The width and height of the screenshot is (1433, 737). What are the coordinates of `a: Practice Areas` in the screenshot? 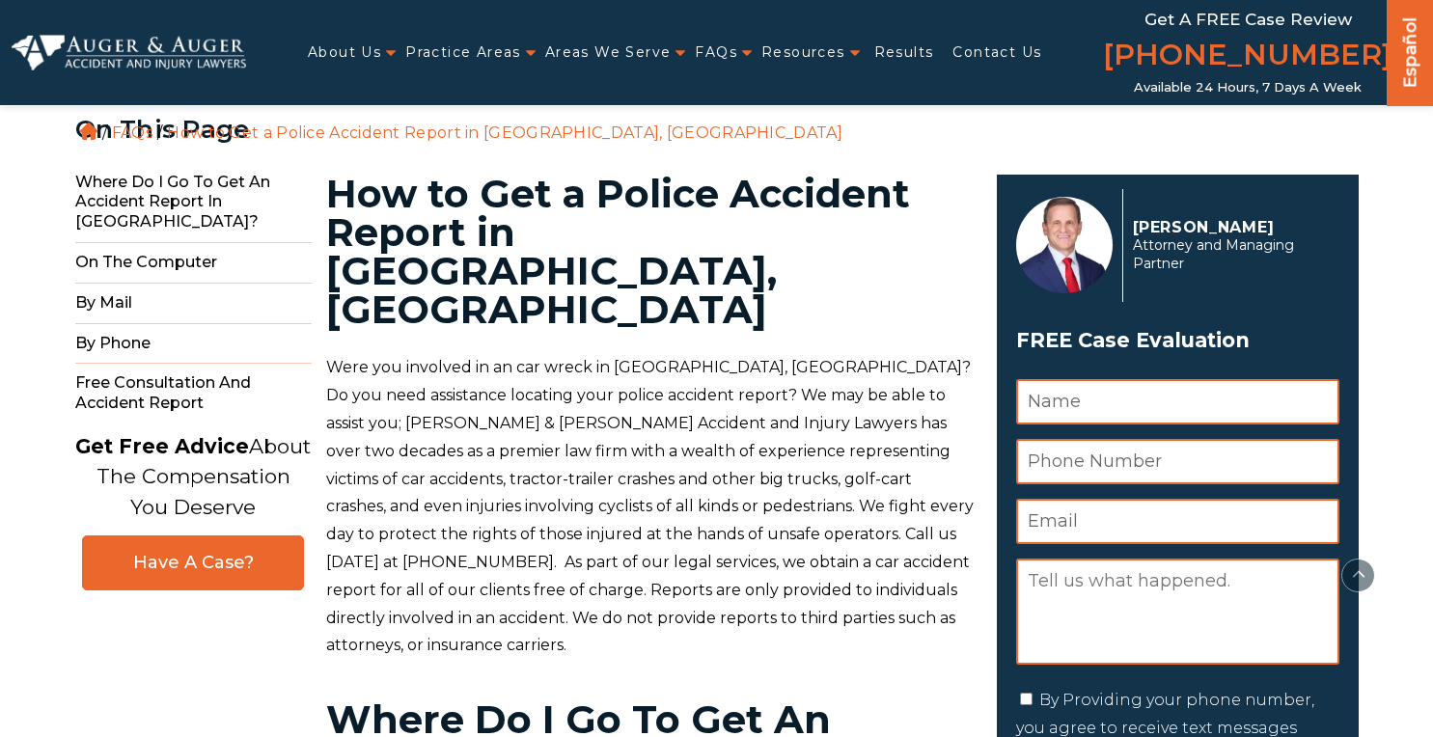 It's located at (463, 52).